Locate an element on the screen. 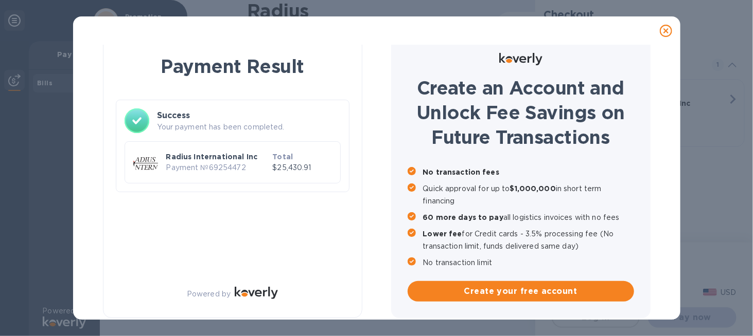  button: Create your free account is located at coordinates (521, 292).